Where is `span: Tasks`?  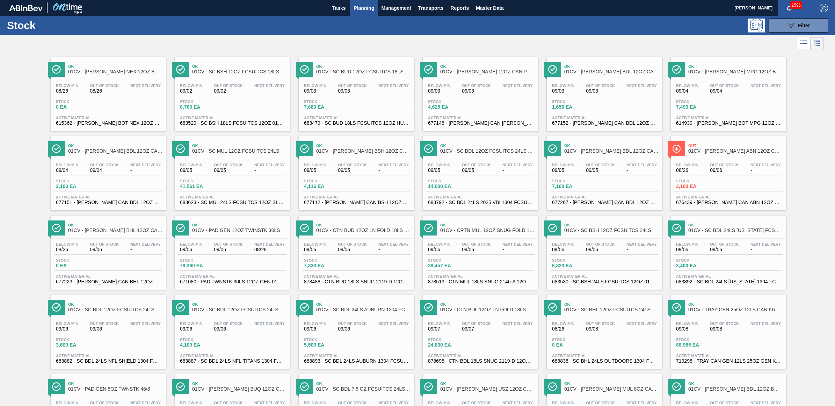 span: Tasks is located at coordinates (339, 8).